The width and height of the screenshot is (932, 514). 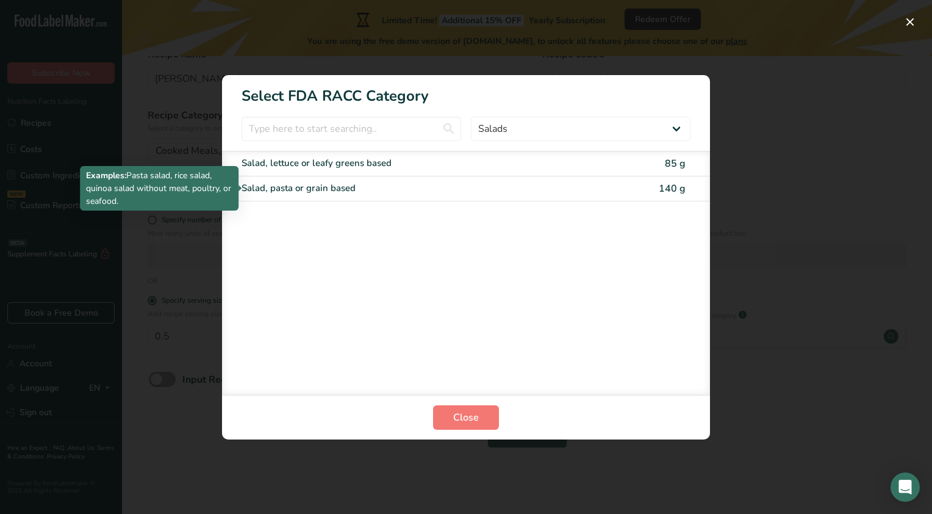 I want to click on p: Pasta salad, rice salad, quinoa salad without meat, poultry, or seafood., so click(x=159, y=188).